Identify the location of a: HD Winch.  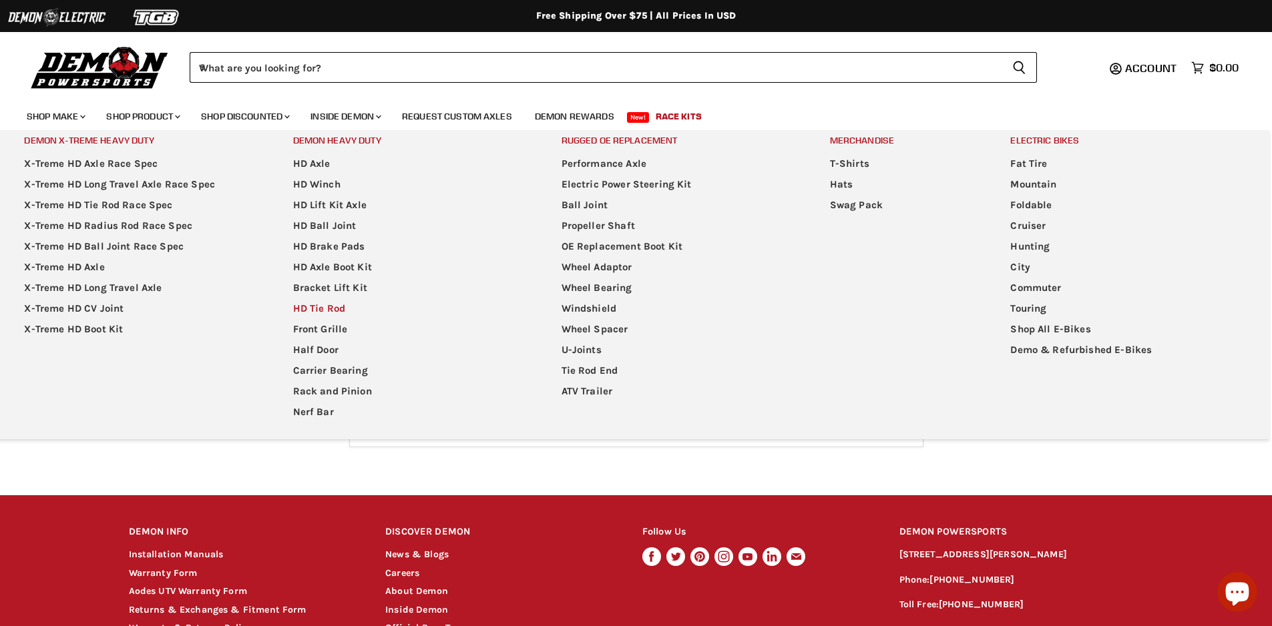
(409, 184).